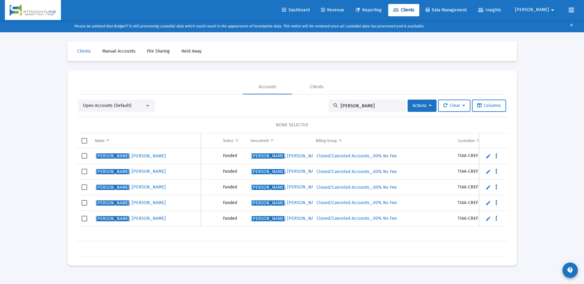 The height and width of the screenshot is (284, 584). I want to click on span: Dashboard, so click(296, 10).